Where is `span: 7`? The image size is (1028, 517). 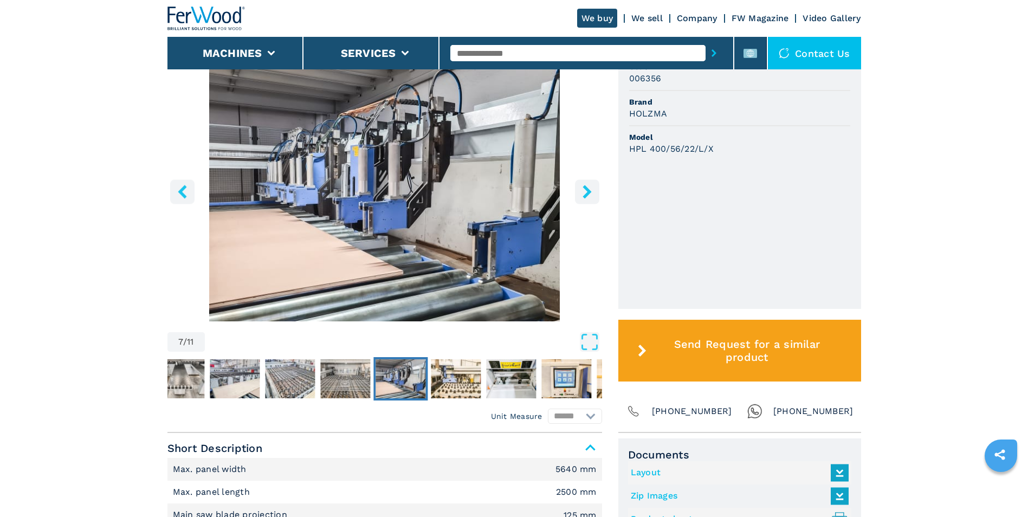 span: 7 is located at coordinates (181, 342).